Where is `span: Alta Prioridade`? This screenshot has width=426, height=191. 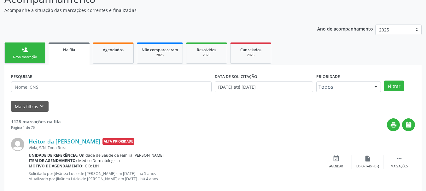
span: Alta Prioridade is located at coordinates (118, 142).